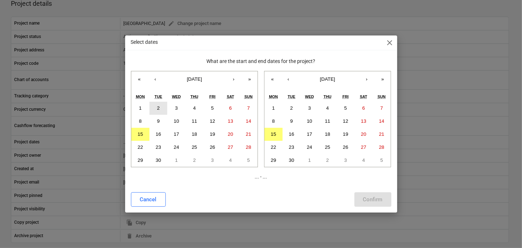  I want to click on button: 17 September 2025, so click(176, 135).